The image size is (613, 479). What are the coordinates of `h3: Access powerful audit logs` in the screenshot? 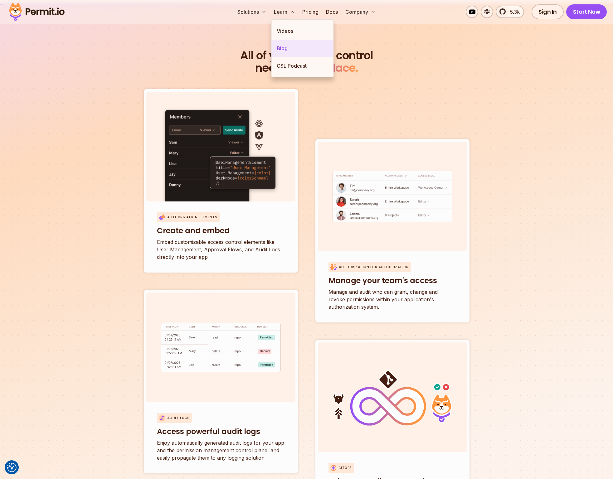 It's located at (221, 431).